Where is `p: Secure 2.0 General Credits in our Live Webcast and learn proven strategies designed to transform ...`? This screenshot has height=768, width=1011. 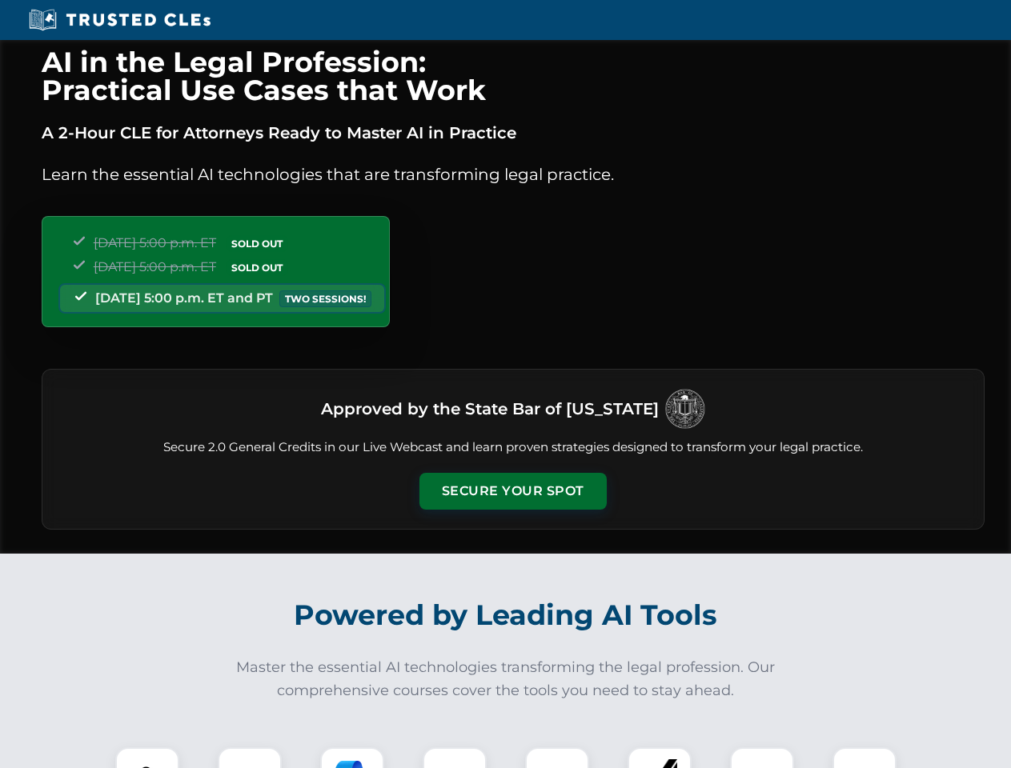 p: Secure 2.0 General Credits in our Live Webcast and learn proven strategies designed to transform ... is located at coordinates (513, 447).